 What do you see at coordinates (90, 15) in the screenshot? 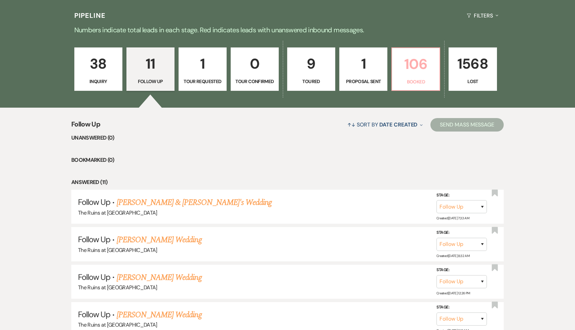
I see `h3: Pipeline` at bounding box center [90, 15].